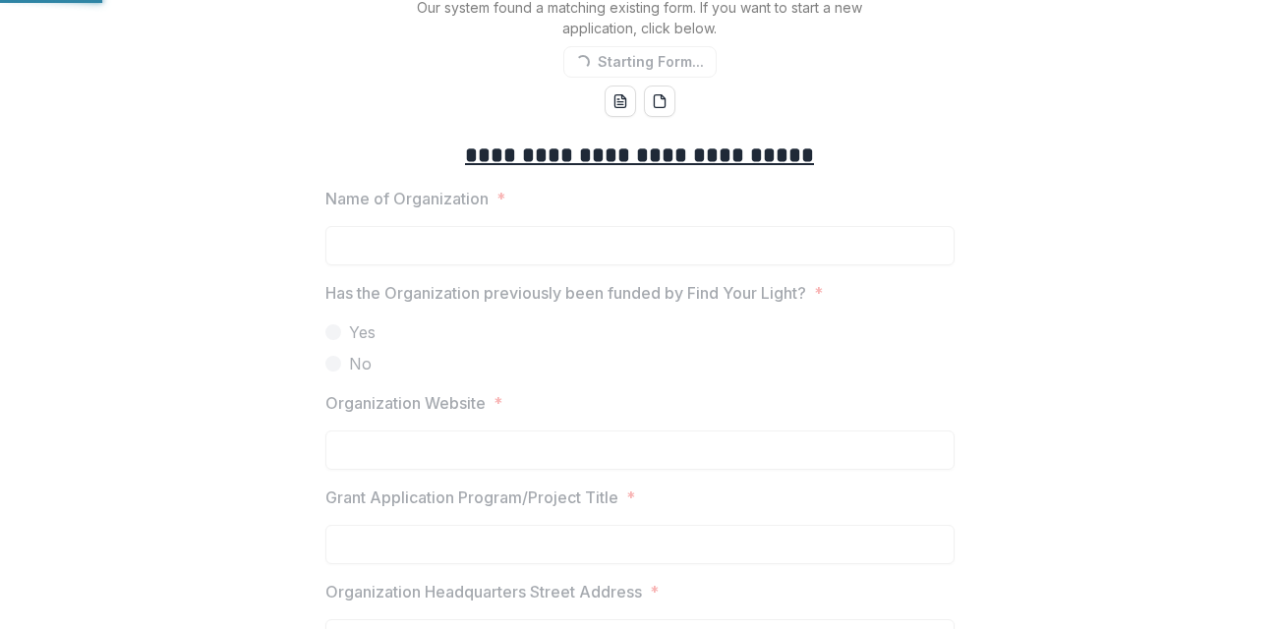 This screenshot has width=1279, height=629. Describe the element at coordinates (660, 101) in the screenshot. I see `button: pdf-download` at that location.